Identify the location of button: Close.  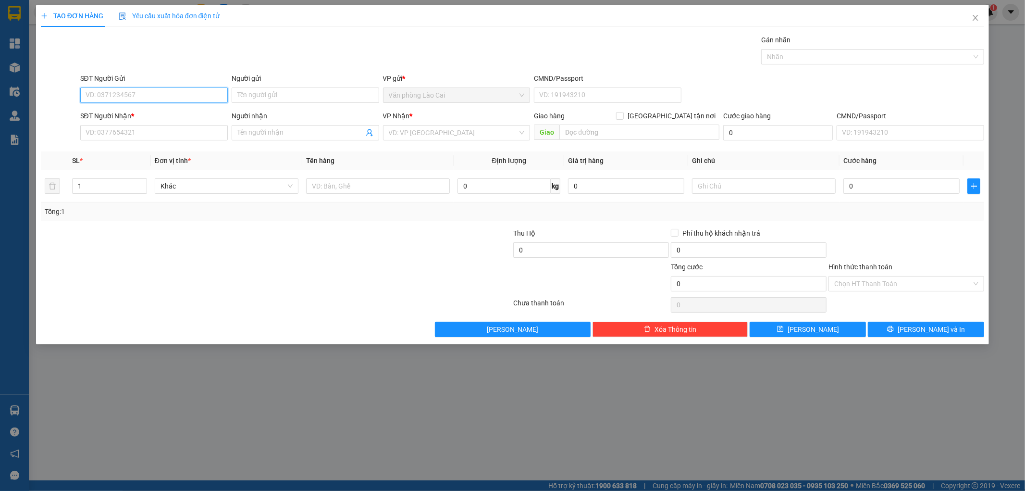
(976, 18).